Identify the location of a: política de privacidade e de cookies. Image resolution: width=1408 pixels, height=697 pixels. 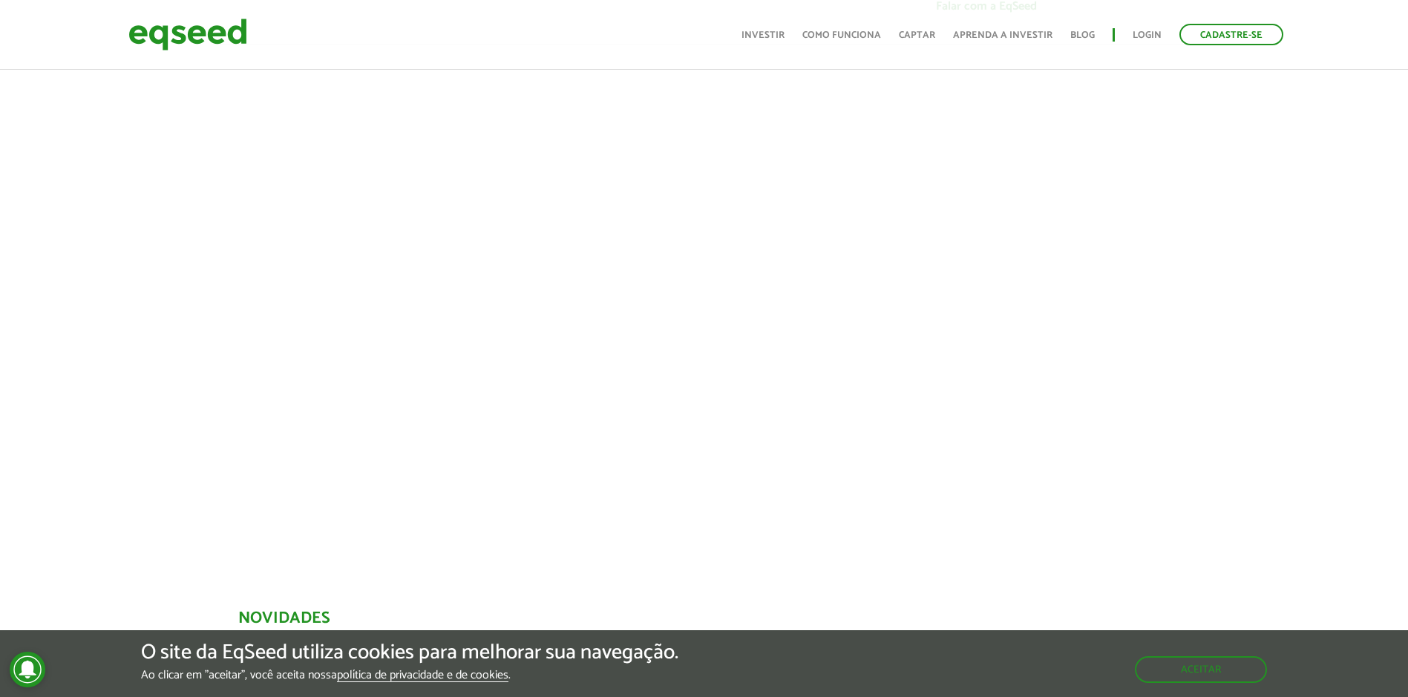
(422, 675).